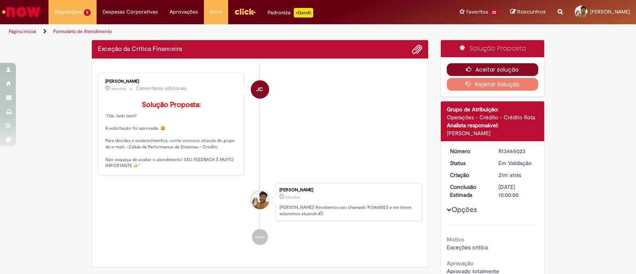  I want to click on dt: Número, so click(468, 151).